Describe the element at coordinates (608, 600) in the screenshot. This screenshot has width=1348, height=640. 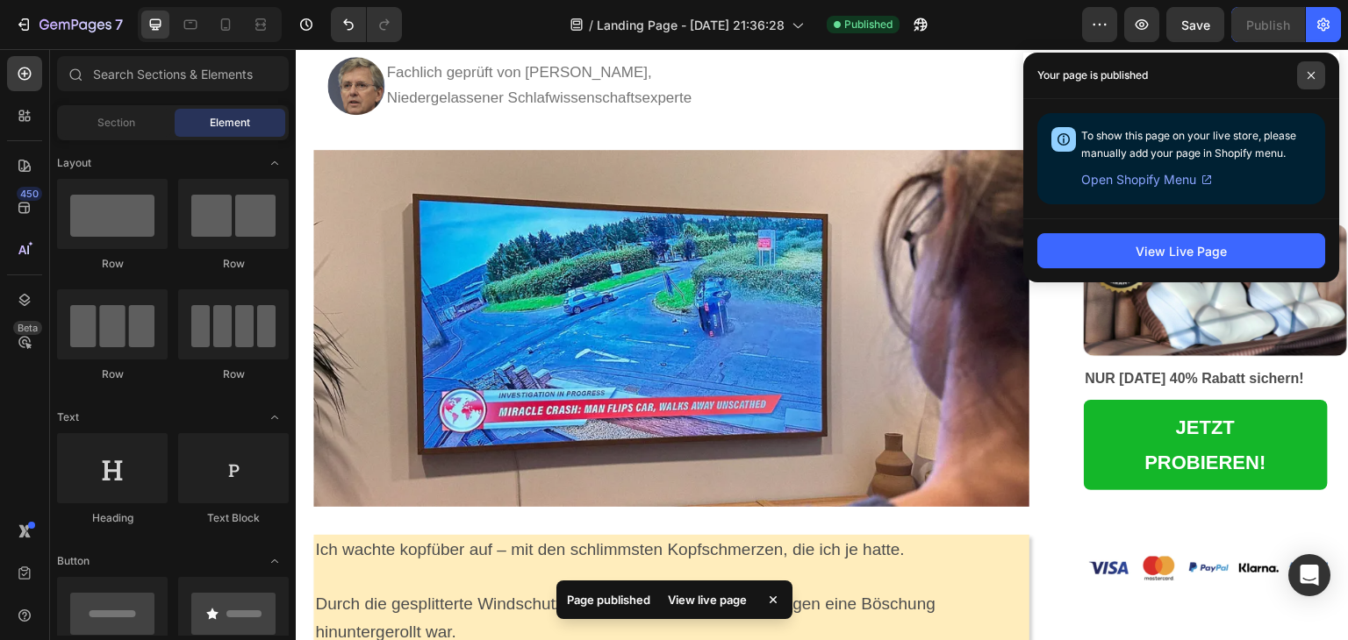
I see `p: Page published` at that location.